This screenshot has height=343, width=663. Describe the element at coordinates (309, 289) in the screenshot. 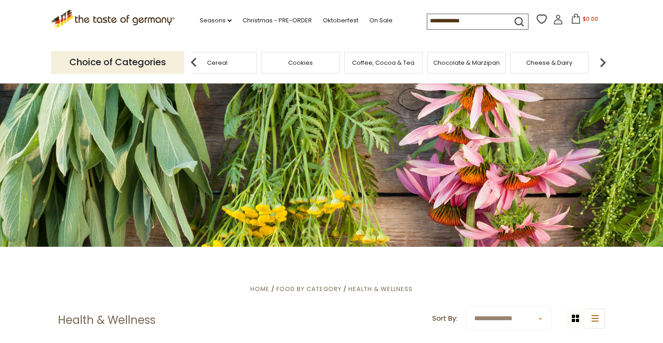

I see `span: Food By Category` at that location.